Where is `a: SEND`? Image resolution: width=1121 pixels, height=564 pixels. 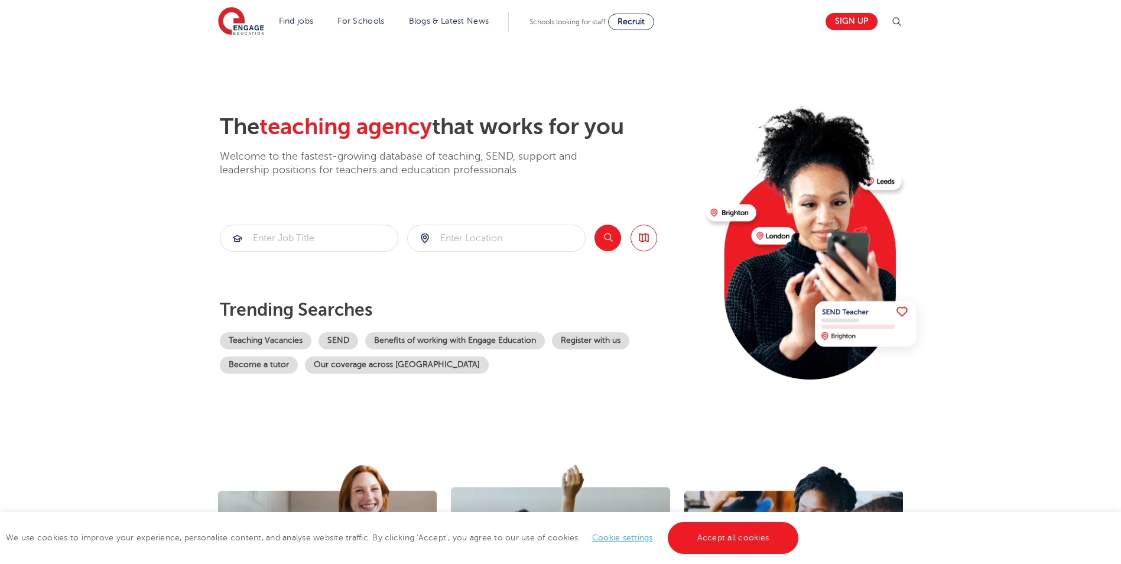 a: SEND is located at coordinates (338, 340).